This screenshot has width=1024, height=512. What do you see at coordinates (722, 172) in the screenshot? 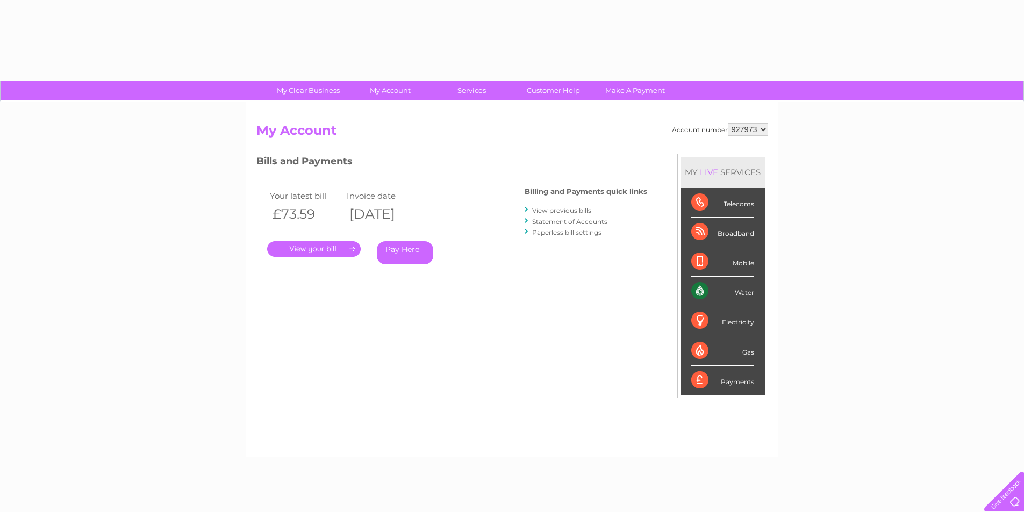
I see `div: MY SERVICES` at bounding box center [722, 172].